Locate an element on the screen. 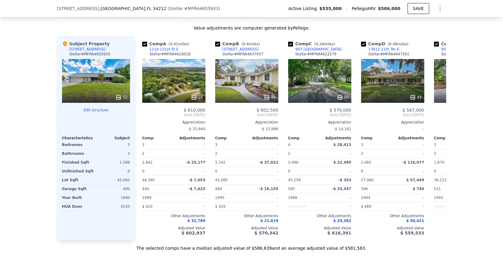 The image size is (503, 271). span: -$ 353 is located at coordinates (345, 180).